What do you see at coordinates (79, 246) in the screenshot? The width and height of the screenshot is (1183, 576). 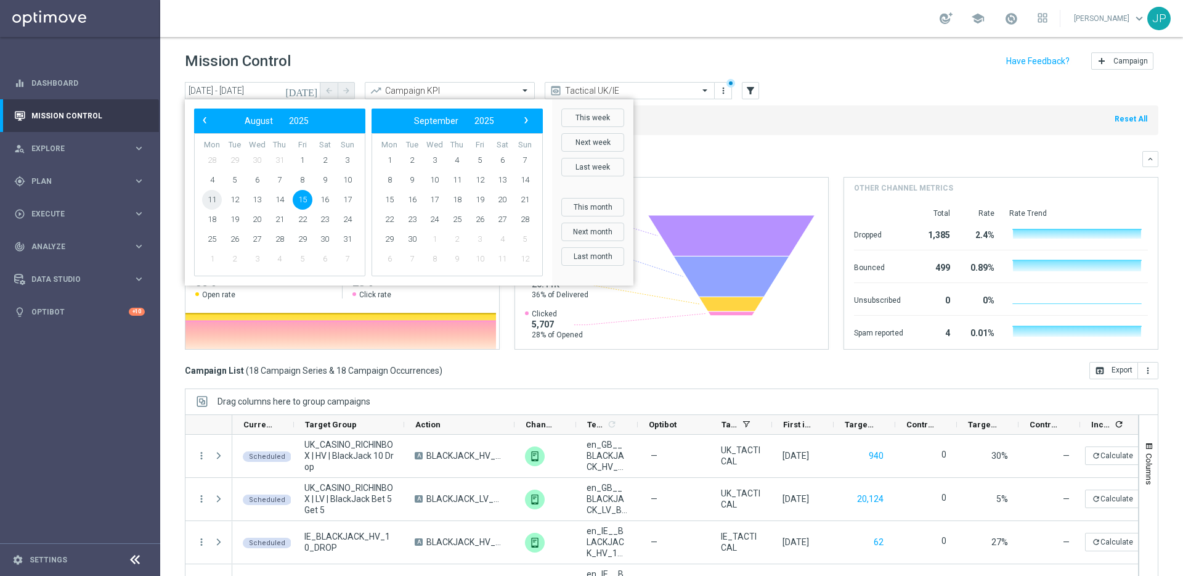 I see `button: track_changes Analyze keyboard_arrow_right` at bounding box center [79, 246].